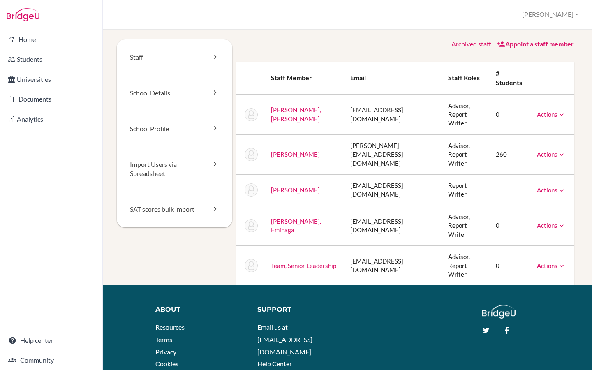 The height and width of the screenshot is (370, 592). Describe the element at coordinates (510, 154) in the screenshot. I see `td: 260` at that location.